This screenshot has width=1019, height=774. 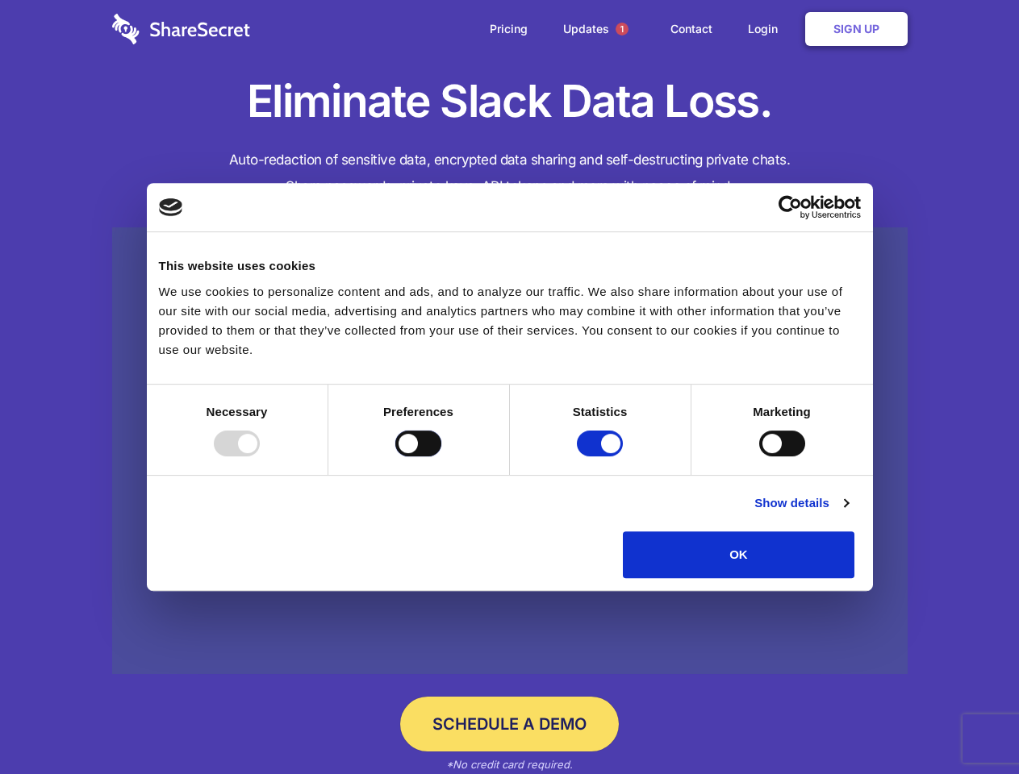 What do you see at coordinates (510, 321) in the screenshot?
I see `div: We use cookies to personalize content and ads, and to analyze our traffic. We also share informat...` at bounding box center [510, 321].